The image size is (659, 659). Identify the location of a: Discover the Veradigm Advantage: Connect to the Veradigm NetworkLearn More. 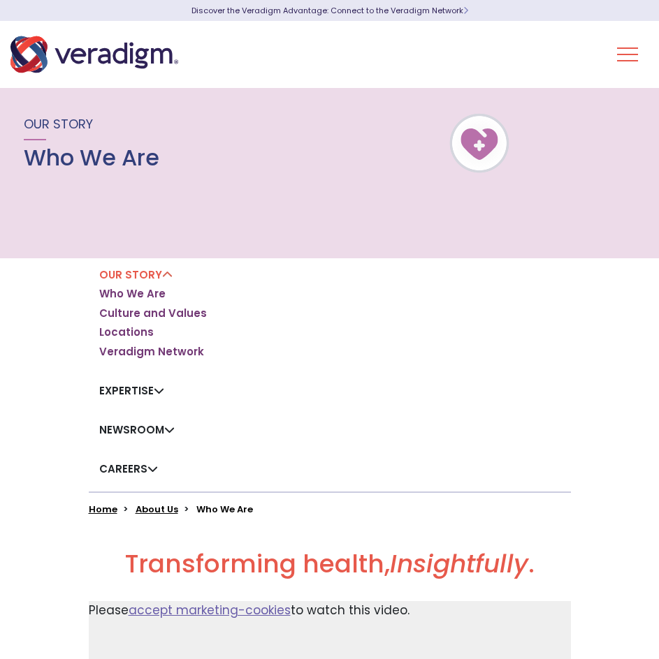
(330, 10).